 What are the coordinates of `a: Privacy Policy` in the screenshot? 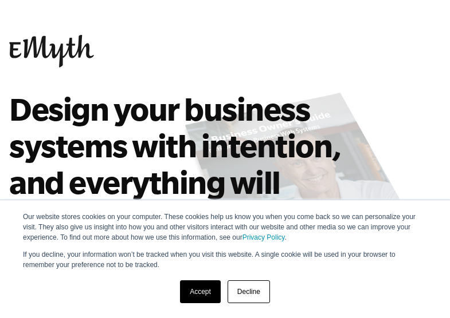 It's located at (263, 238).